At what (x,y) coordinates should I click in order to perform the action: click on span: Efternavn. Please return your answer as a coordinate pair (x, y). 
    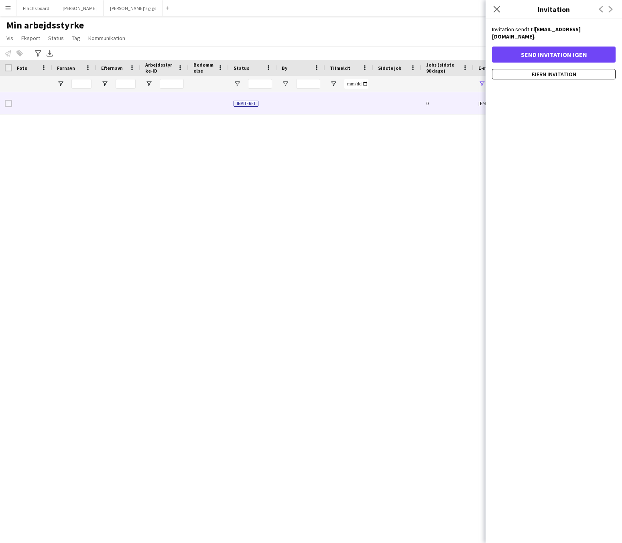
    Looking at the image, I should click on (112, 68).